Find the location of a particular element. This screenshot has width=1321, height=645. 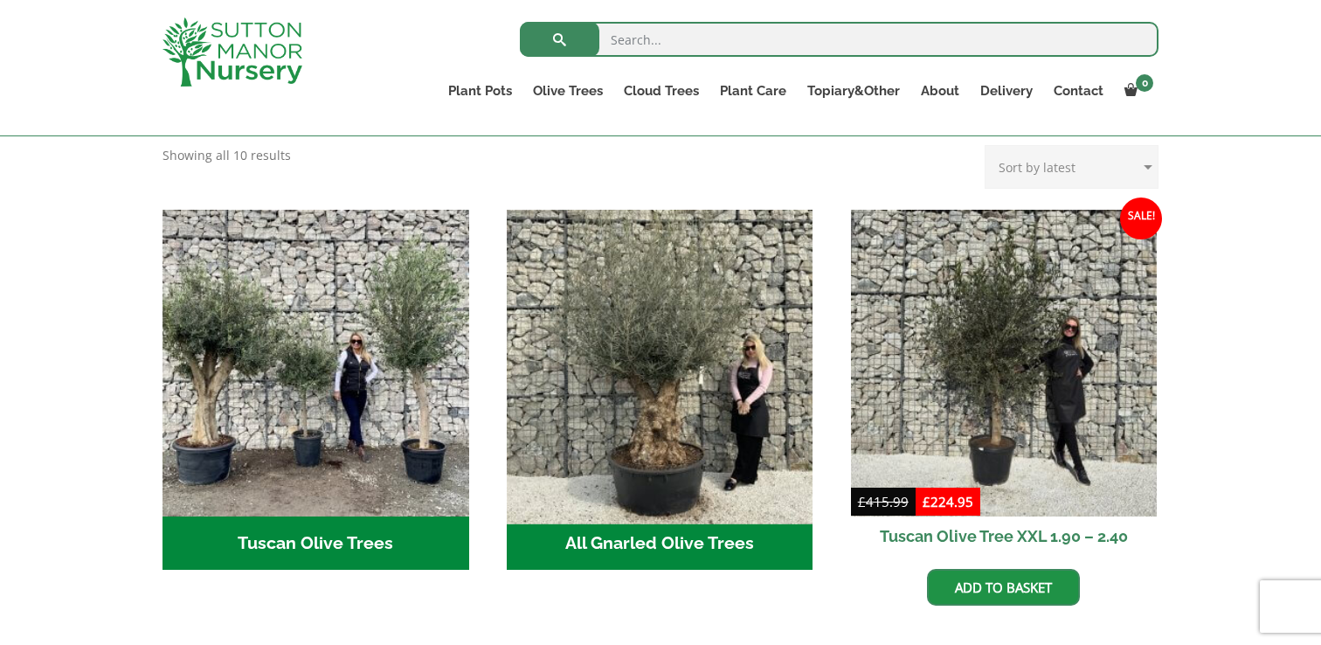

img: logo is located at coordinates (232, 52).